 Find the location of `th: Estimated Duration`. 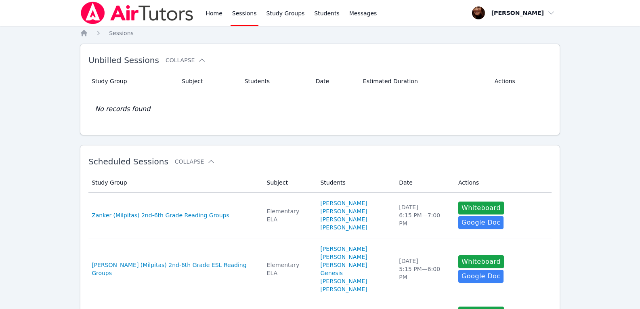

th: Estimated Duration is located at coordinates (424, 81).